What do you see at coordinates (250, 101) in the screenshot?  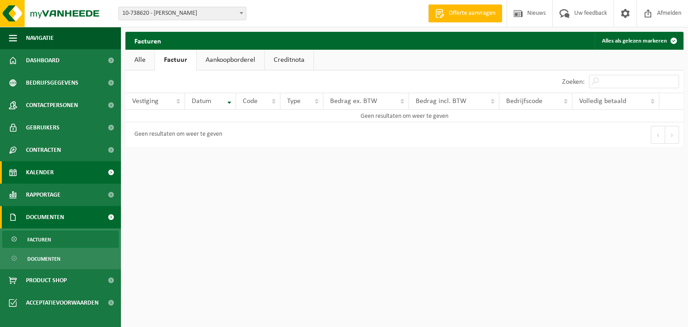 I see `span: Code` at bounding box center [250, 101].